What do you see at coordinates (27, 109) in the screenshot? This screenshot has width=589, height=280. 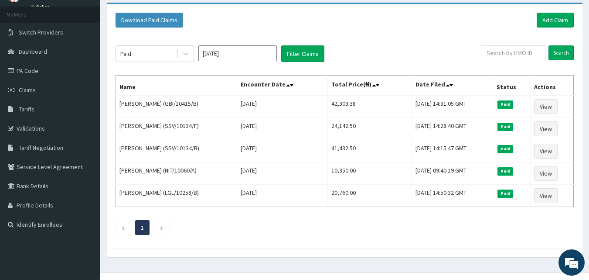 I see `span: Tariffs` at bounding box center [27, 109].